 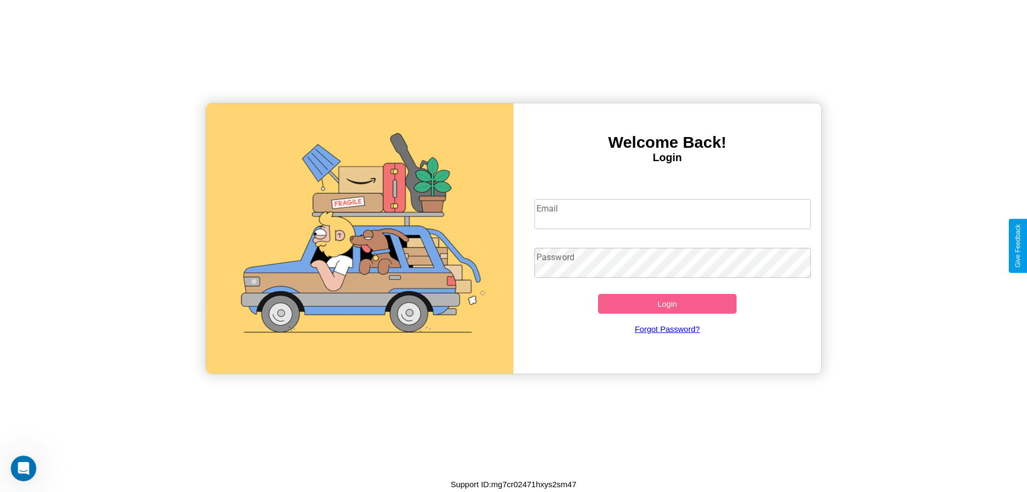 I want to click on h3: Welcome Back!, so click(x=667, y=142).